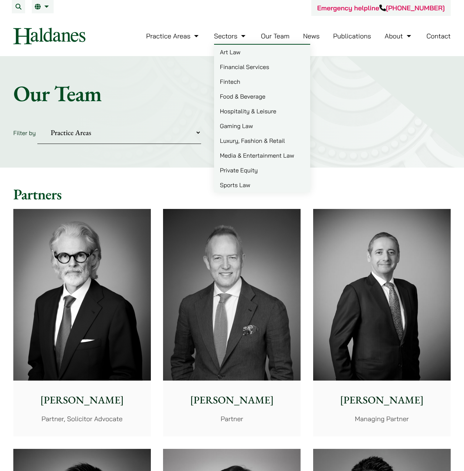 This screenshot has height=471, width=464. What do you see at coordinates (438, 36) in the screenshot?
I see `a: Contact` at bounding box center [438, 36].